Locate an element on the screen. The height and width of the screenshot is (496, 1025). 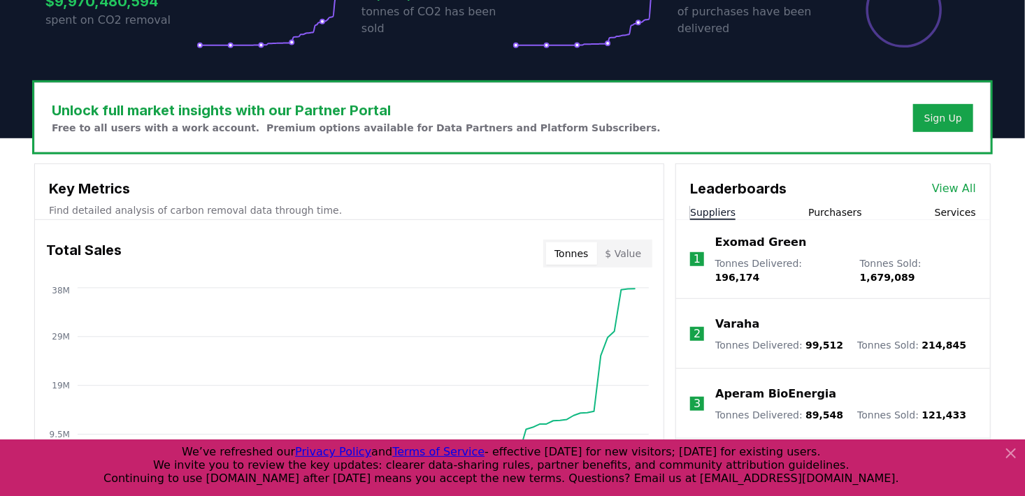
tspan: 38M is located at coordinates (61, 291).